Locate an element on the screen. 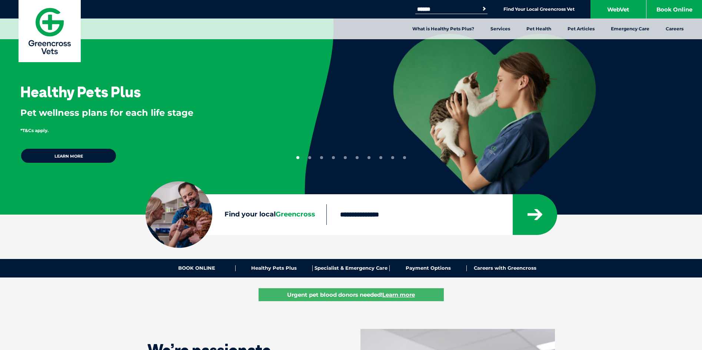 This screenshot has width=702, height=350. a: Emergency Care is located at coordinates (630, 29).